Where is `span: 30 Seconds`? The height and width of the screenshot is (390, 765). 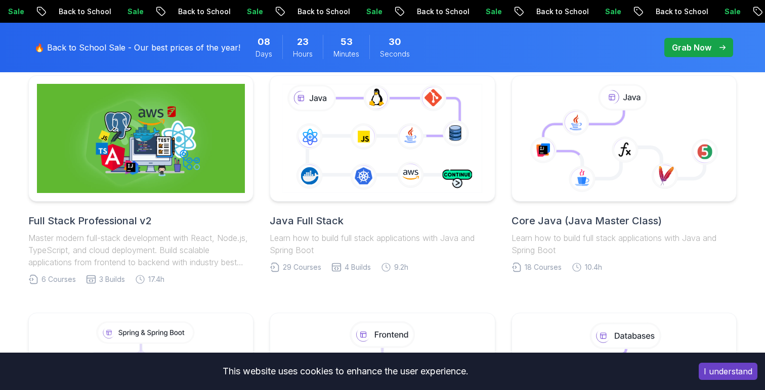 span: 30 Seconds is located at coordinates (395, 42).